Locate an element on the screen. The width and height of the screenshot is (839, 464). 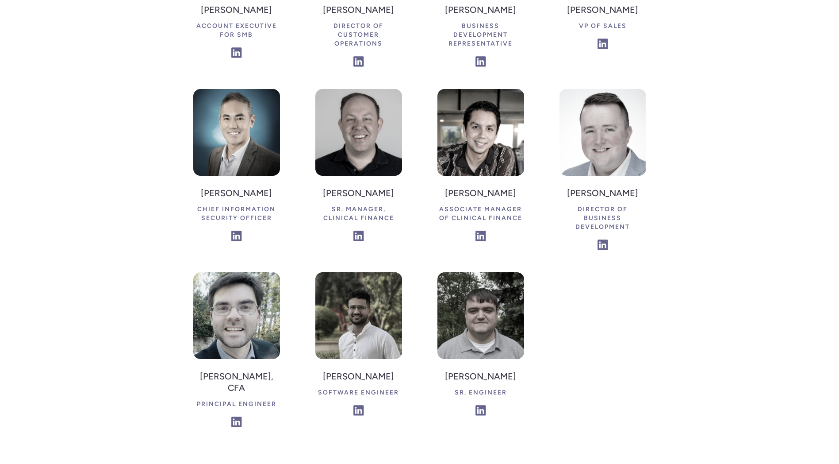
div: Director of Business Development is located at coordinates (603, 218).